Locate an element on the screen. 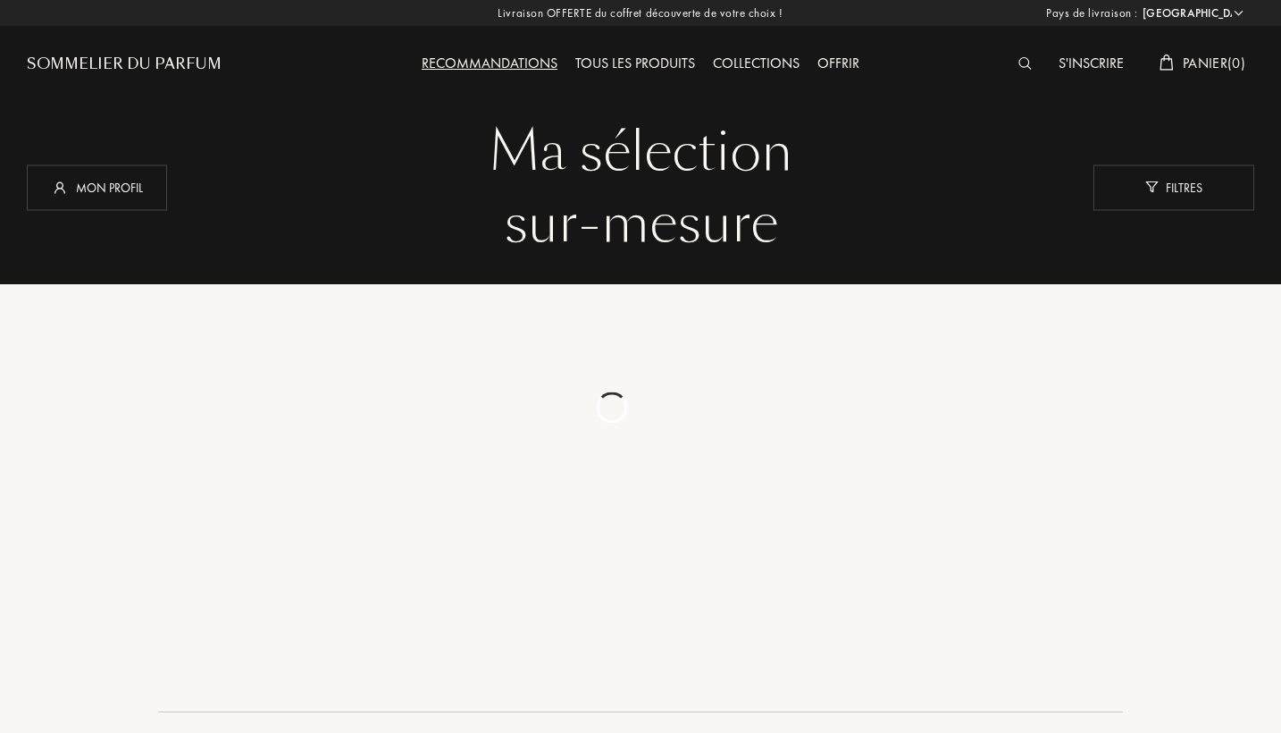 Image resolution: width=1281 pixels, height=733 pixels. img: search_icn_white.svg is located at coordinates (1025, 63).